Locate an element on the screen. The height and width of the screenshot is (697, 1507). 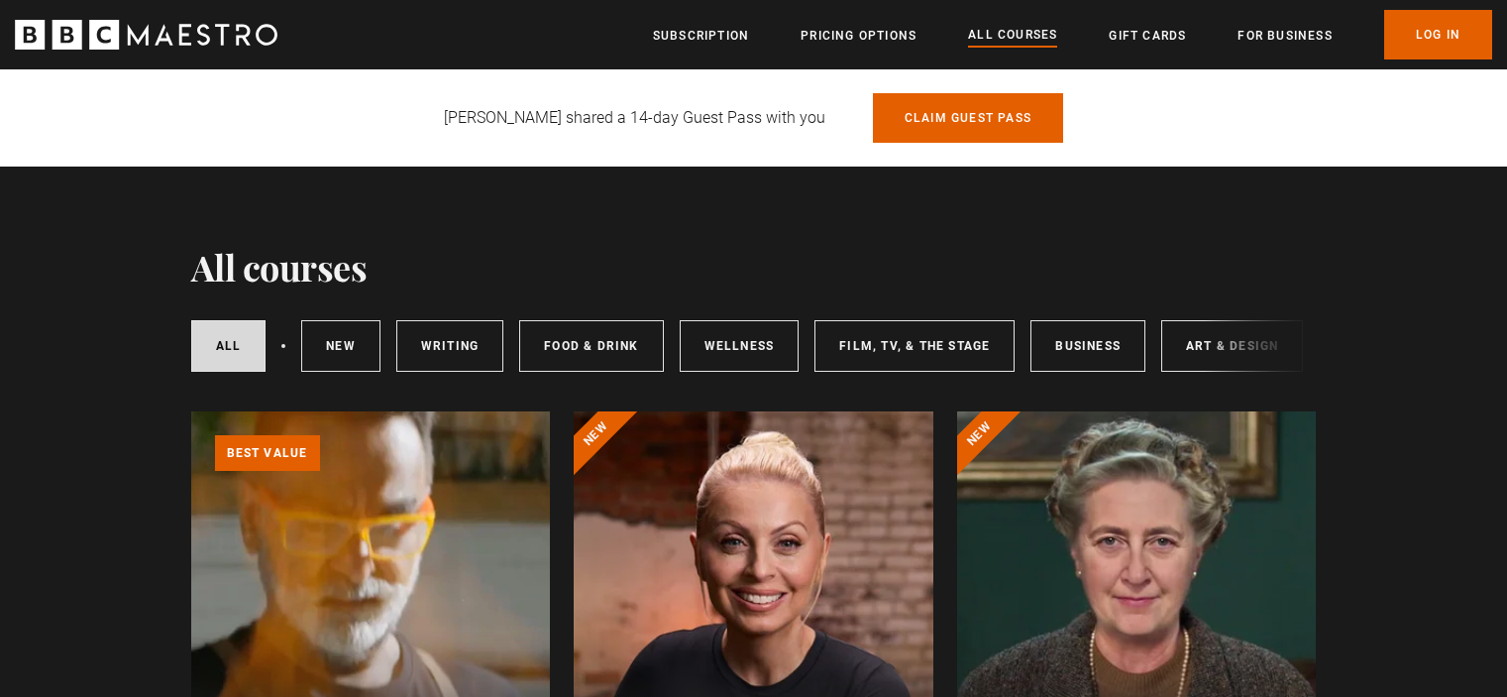
a: All Courses is located at coordinates (1013, 36).